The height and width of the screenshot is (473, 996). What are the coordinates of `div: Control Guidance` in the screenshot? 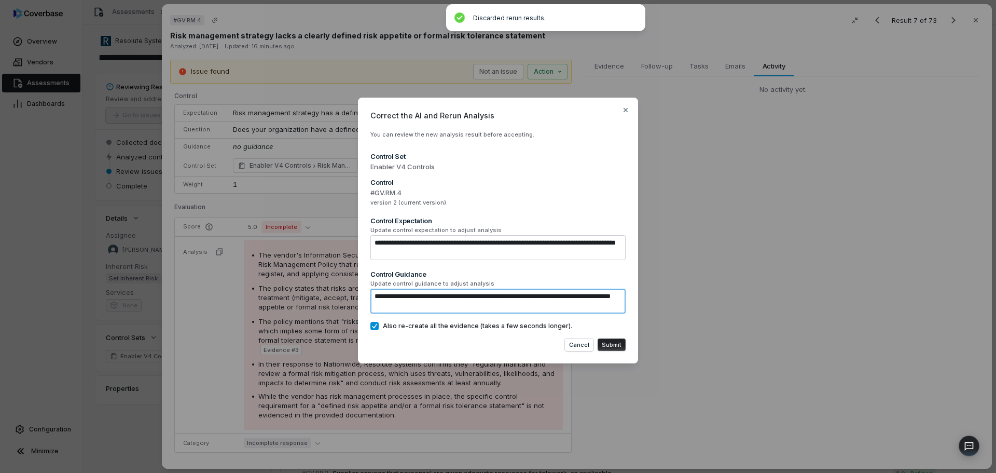 It's located at (498, 274).